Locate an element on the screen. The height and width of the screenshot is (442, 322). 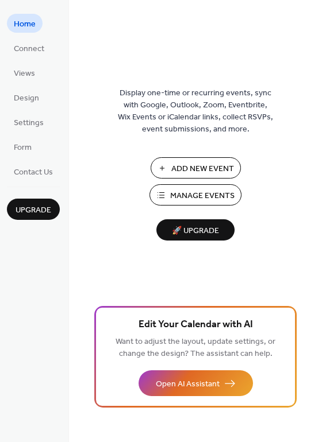
span: Open AI Assistant is located at coordinates (187, 384).